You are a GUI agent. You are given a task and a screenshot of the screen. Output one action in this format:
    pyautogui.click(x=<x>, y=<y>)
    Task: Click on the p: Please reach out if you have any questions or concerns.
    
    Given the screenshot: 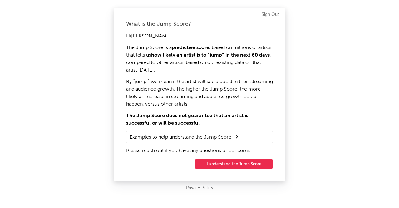 What is the action you would take?
    pyautogui.click(x=199, y=151)
    